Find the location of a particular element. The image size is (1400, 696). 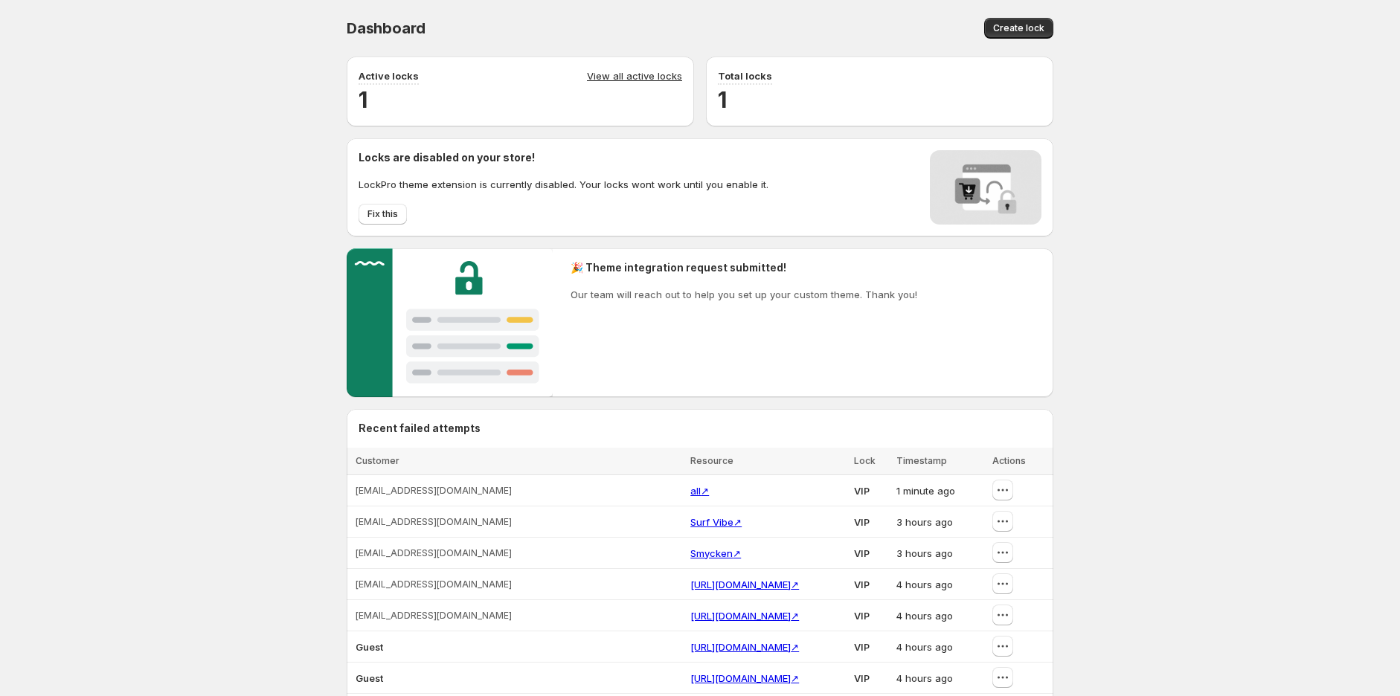

span: Dashboard is located at coordinates (386, 28).